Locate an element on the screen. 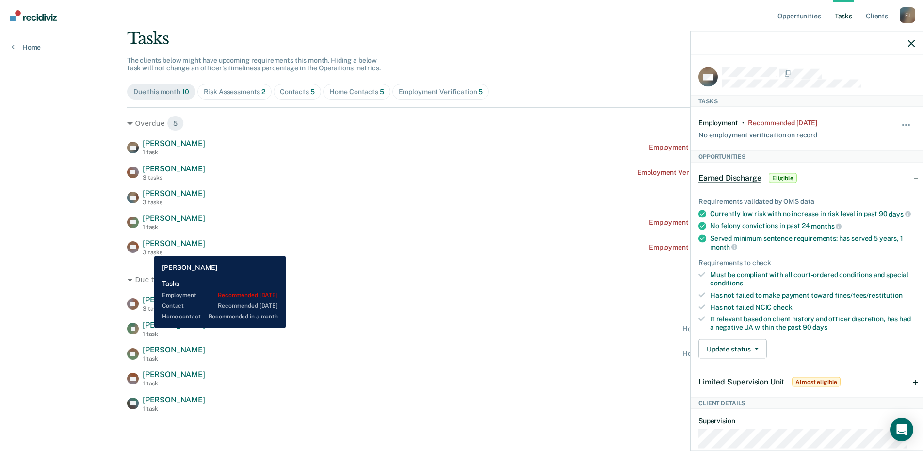 The width and height of the screenshot is (923, 451). div: Currently low risk with no increase in risk level in past 90 is located at coordinates (812, 213).